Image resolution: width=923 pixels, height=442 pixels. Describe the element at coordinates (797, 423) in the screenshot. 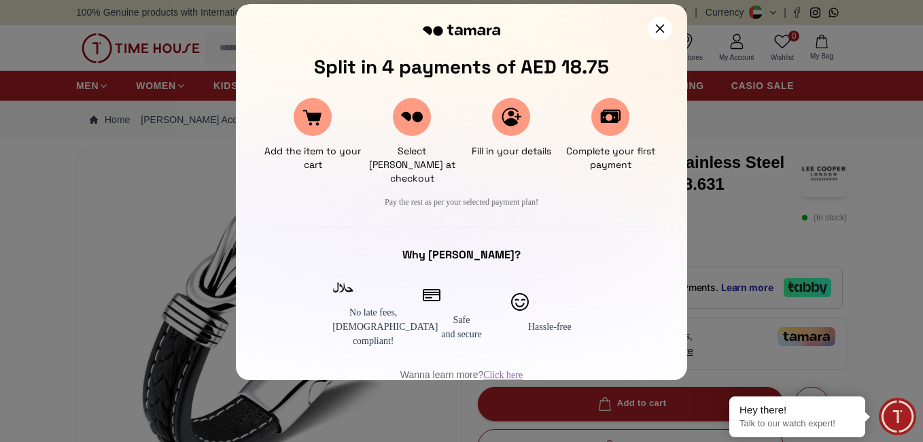

I see `p: Talk to our watch expert!` at that location.